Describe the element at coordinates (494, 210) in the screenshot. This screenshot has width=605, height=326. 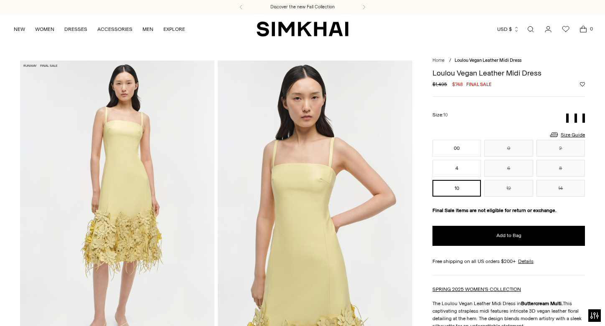
I see `strong: Final Sale items are not eligible for return or exchange.` at that location.